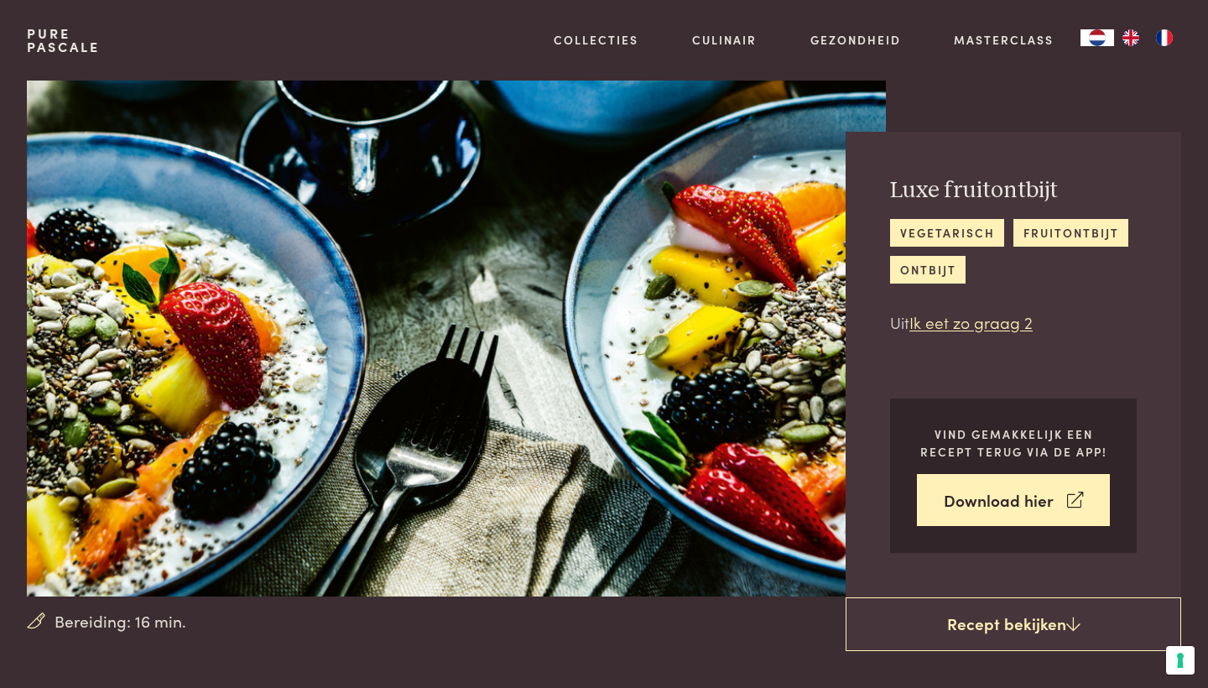  I want to click on a: Masterclass, so click(1003, 39).